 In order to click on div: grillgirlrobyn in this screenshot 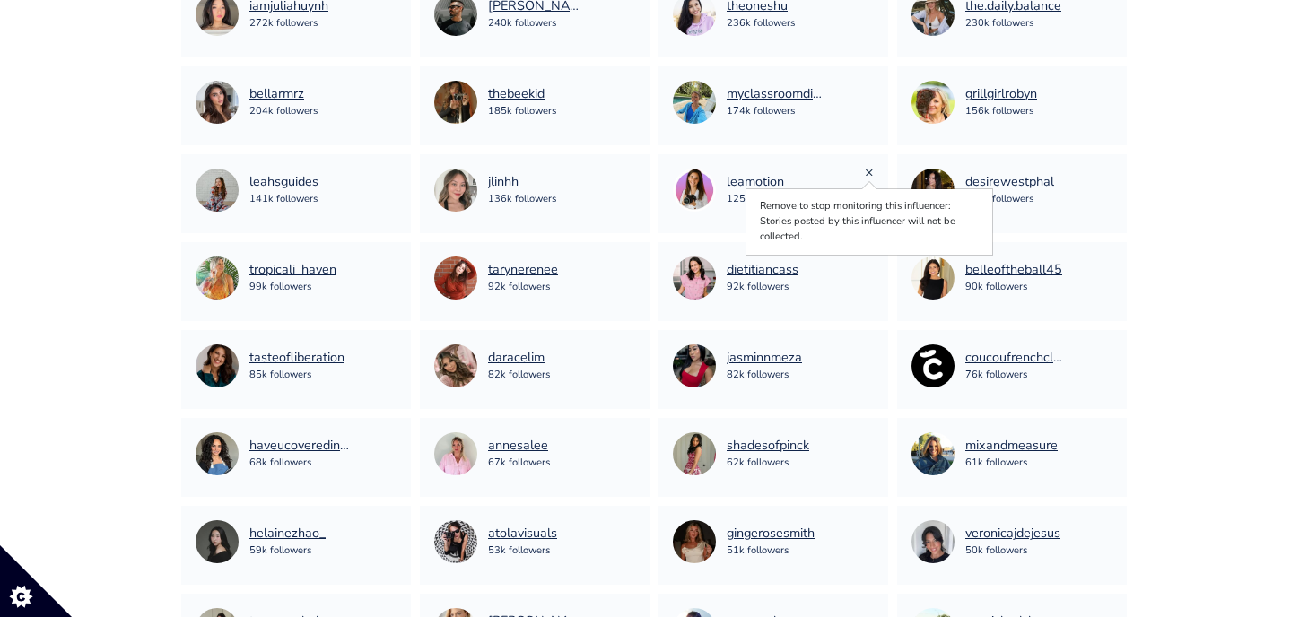, I will do `click(1002, 94)`.